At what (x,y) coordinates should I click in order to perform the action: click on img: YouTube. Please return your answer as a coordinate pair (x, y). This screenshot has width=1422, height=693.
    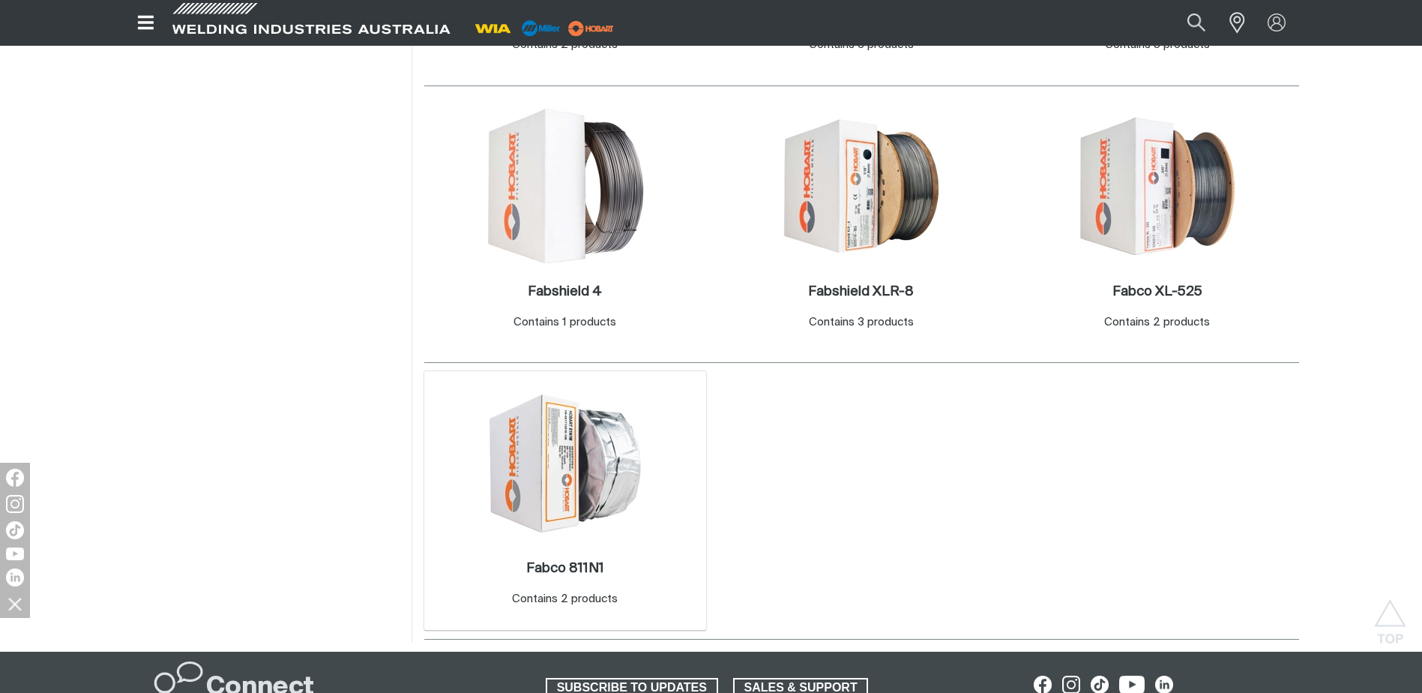
    Looking at the image, I should click on (15, 553).